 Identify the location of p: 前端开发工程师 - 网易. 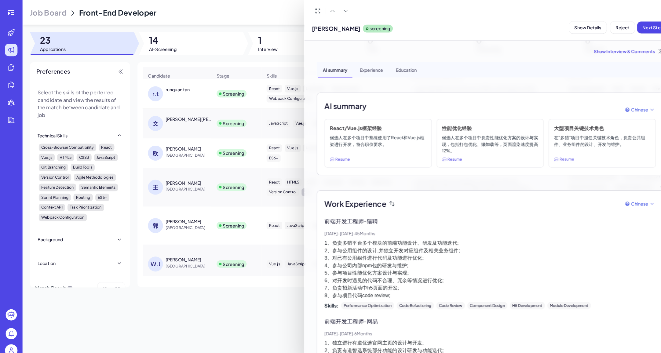
(479, 314).